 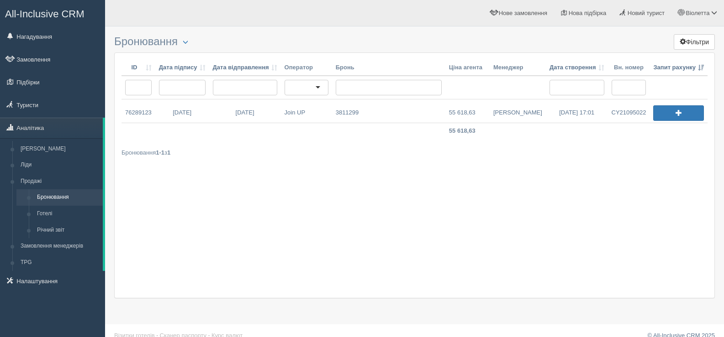 I want to click on span: Новий турист, so click(x=646, y=13).